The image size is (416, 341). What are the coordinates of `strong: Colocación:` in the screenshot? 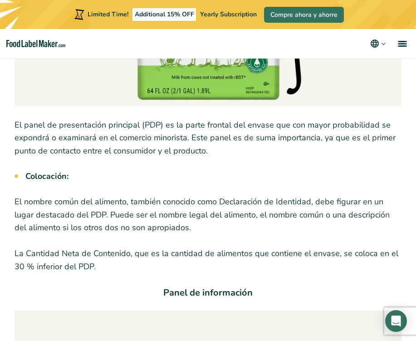 It's located at (47, 176).